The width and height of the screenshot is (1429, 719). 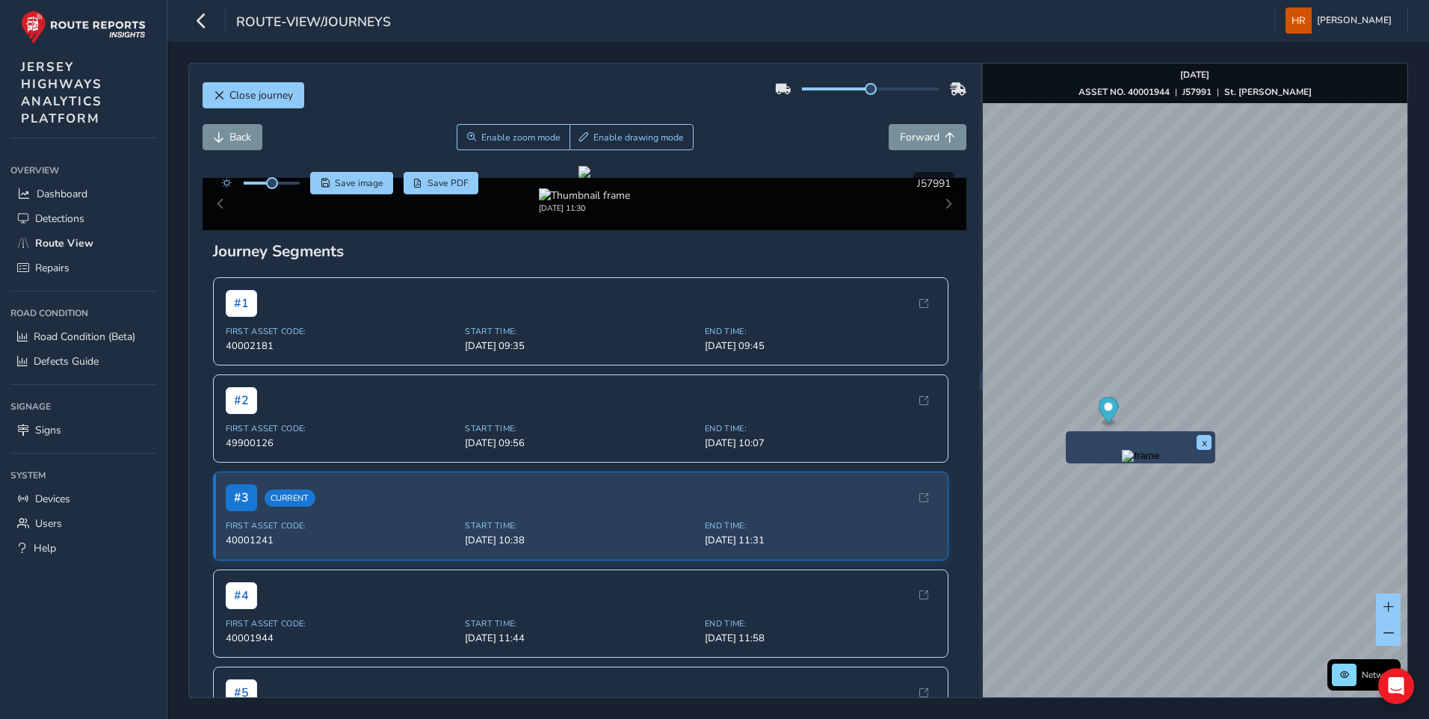 What do you see at coordinates (1397, 686) in the screenshot?
I see `div: Open Intercom Messenger` at bounding box center [1397, 686].